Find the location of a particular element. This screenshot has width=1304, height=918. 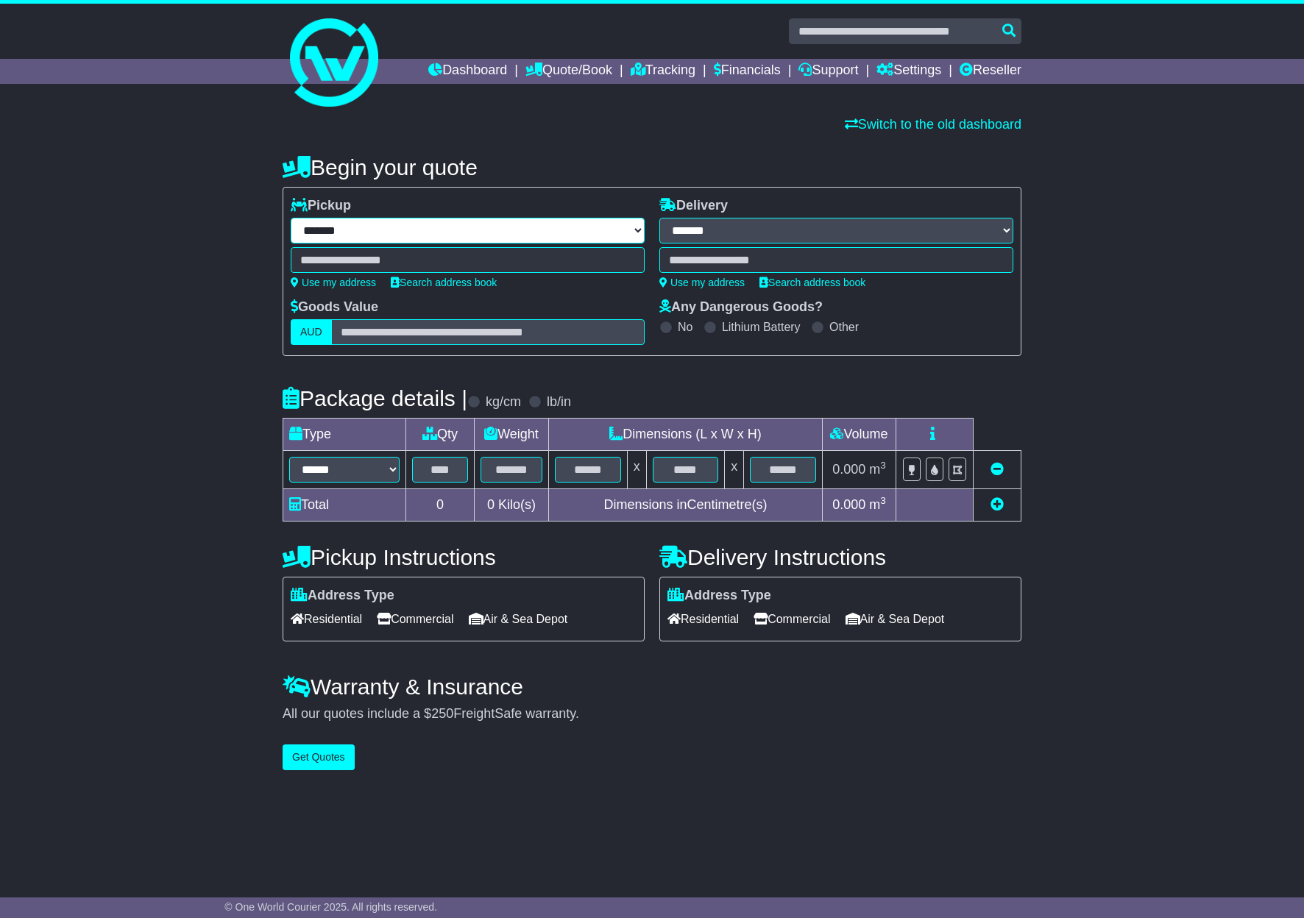

td: Kilo(s) is located at coordinates (511, 506).